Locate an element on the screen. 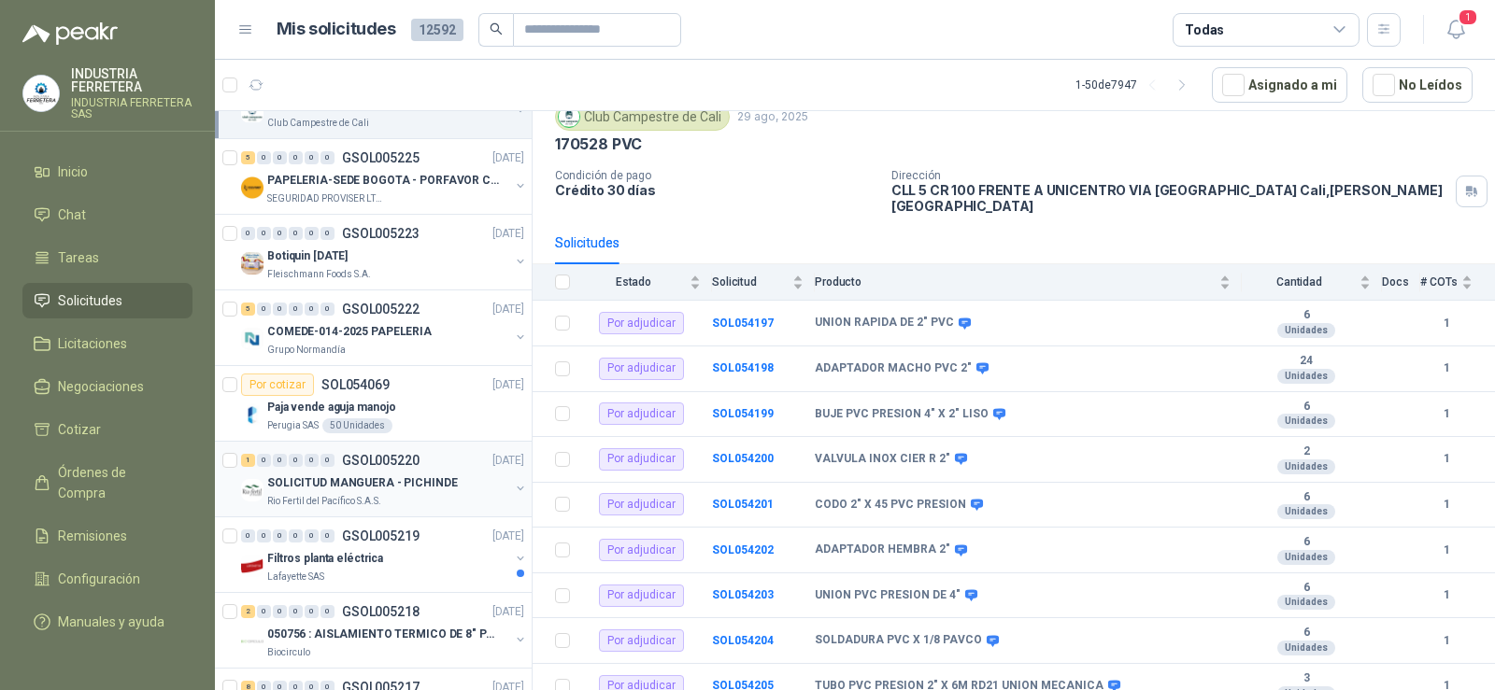 The height and width of the screenshot is (690, 1495). div: 2 is located at coordinates (248, 612).